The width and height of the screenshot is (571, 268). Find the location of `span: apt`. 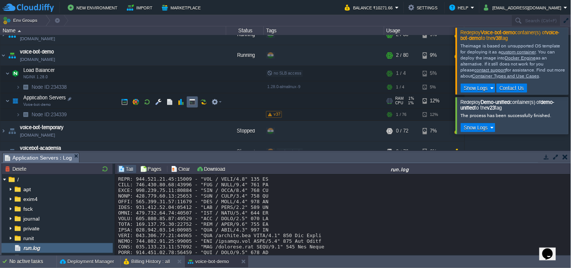

span: apt is located at coordinates (27, 189).